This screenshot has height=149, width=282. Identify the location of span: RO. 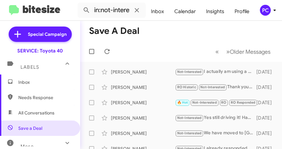
(223, 102).